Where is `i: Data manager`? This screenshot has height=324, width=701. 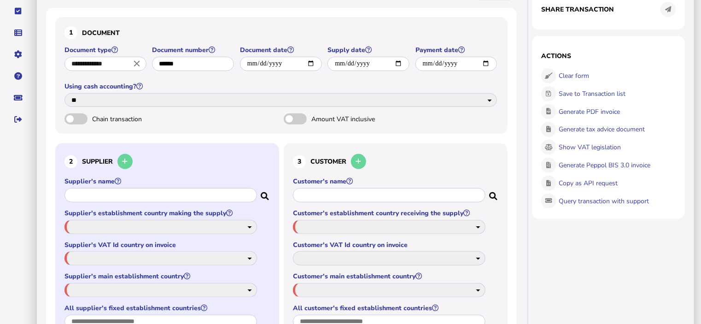
i: Data manager is located at coordinates (18, 33).